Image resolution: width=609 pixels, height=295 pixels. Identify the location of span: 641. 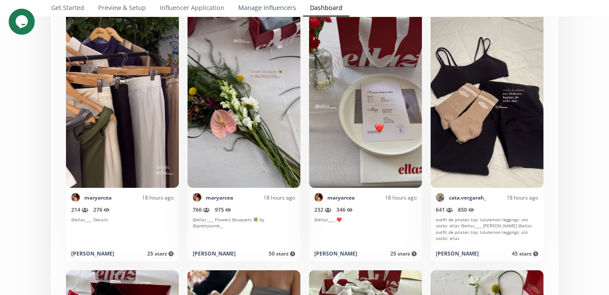
(444, 210).